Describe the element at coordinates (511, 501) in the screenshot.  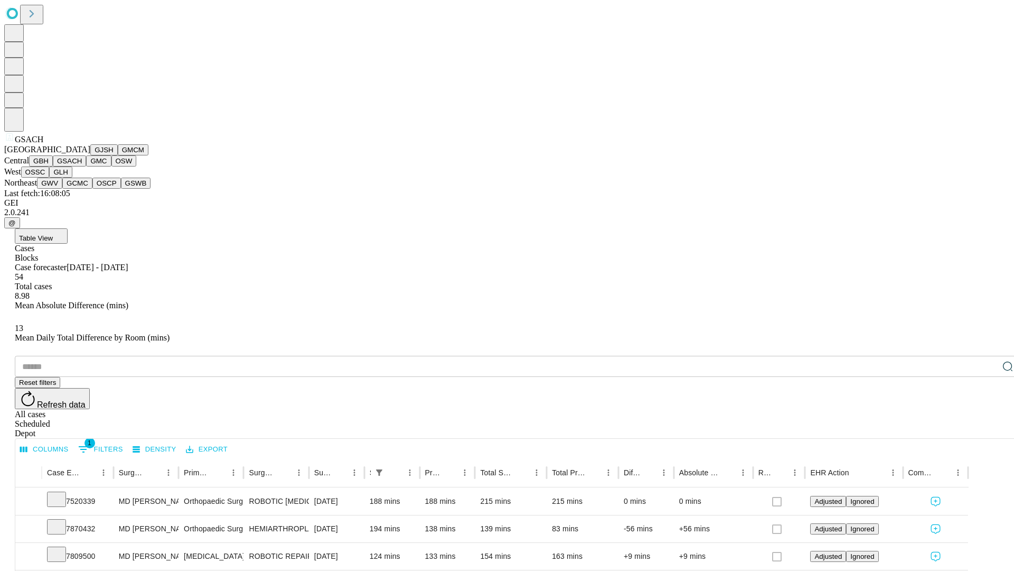
I see `div: 215 mins` at that location.